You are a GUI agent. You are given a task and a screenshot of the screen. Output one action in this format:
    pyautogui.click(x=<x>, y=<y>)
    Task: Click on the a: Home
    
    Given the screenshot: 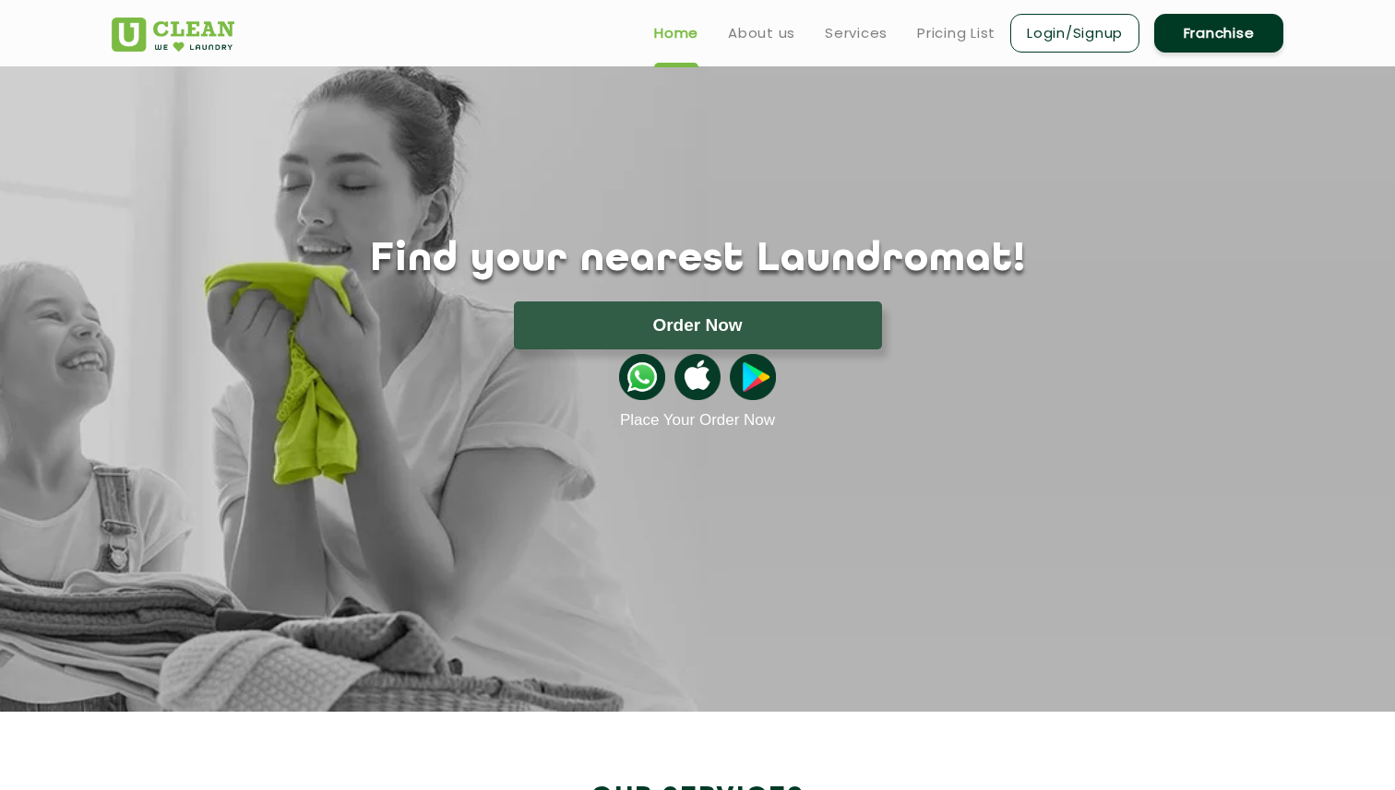 What is the action you would take?
    pyautogui.click(x=676, y=33)
    